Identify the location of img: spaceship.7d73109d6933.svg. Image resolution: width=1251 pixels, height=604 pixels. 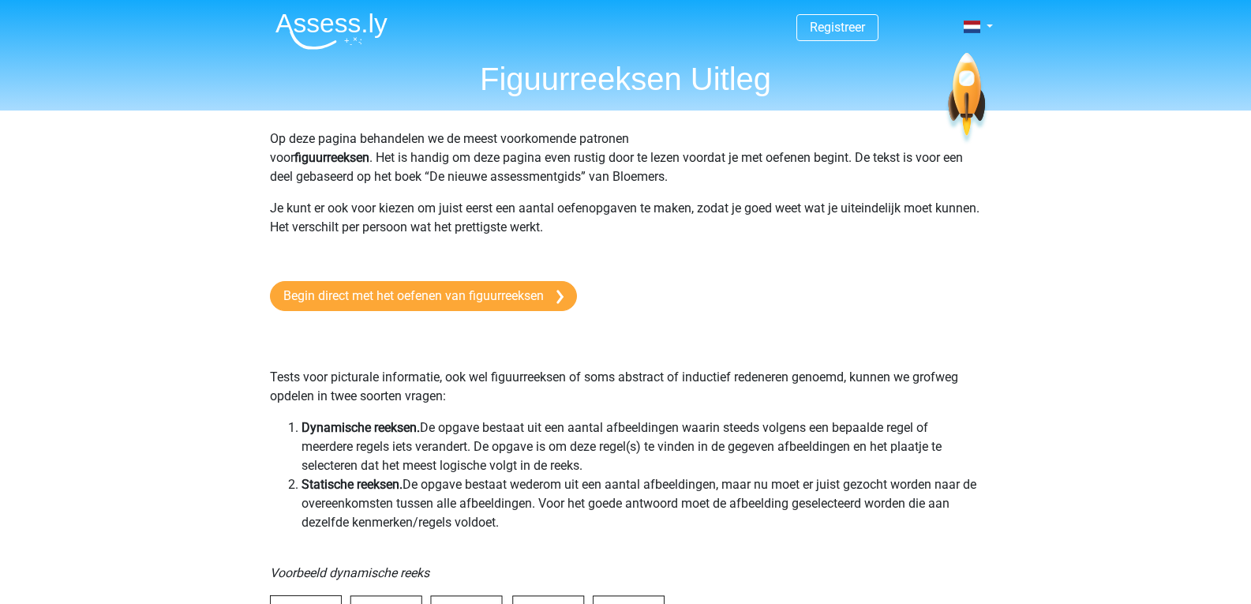
(966, 99).